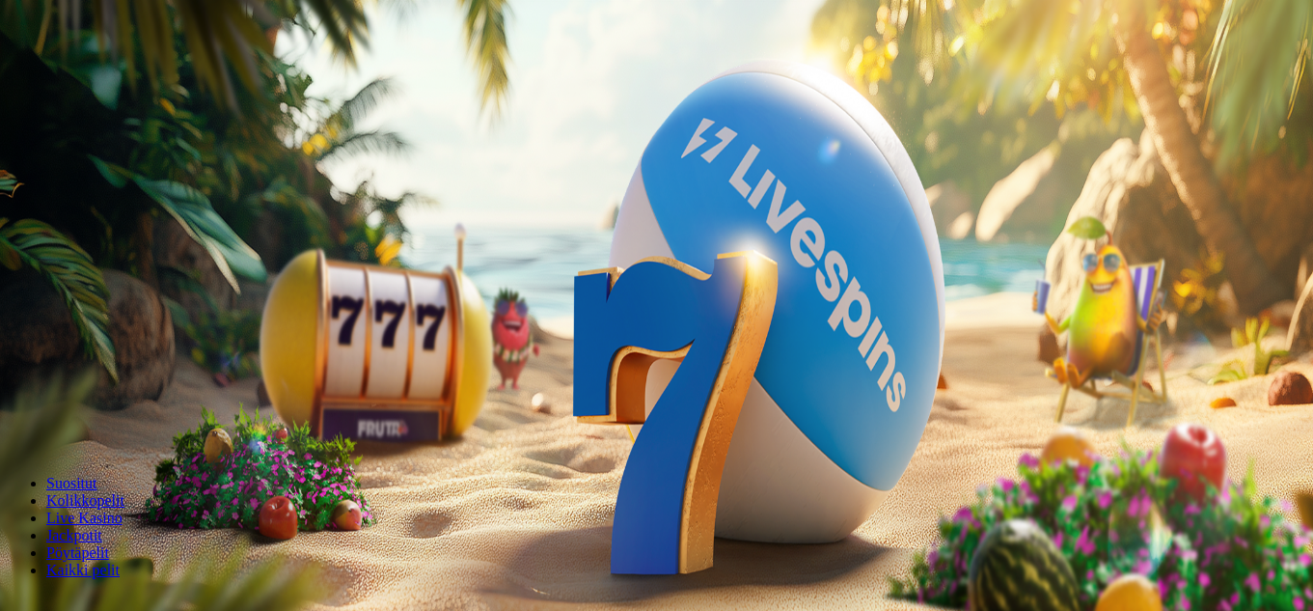 The width and height of the screenshot is (1313, 611). I want to click on span: Suositut, so click(71, 482).